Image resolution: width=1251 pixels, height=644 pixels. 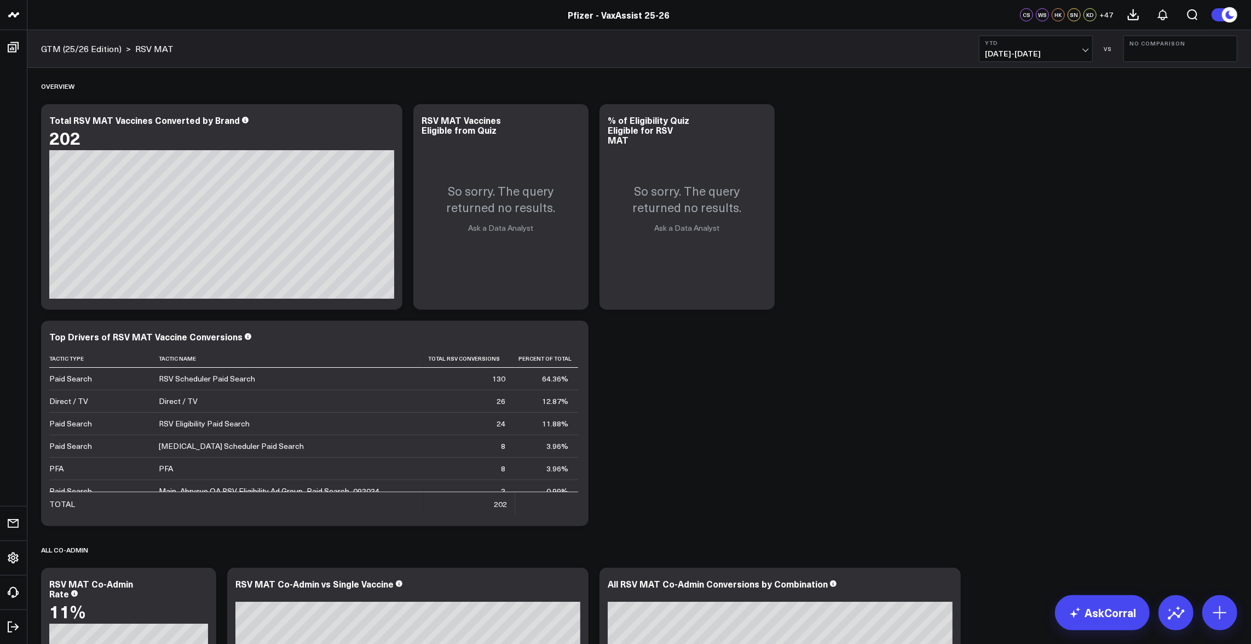 What do you see at coordinates (555, 423) in the screenshot?
I see `div: 11.88%` at bounding box center [555, 423].